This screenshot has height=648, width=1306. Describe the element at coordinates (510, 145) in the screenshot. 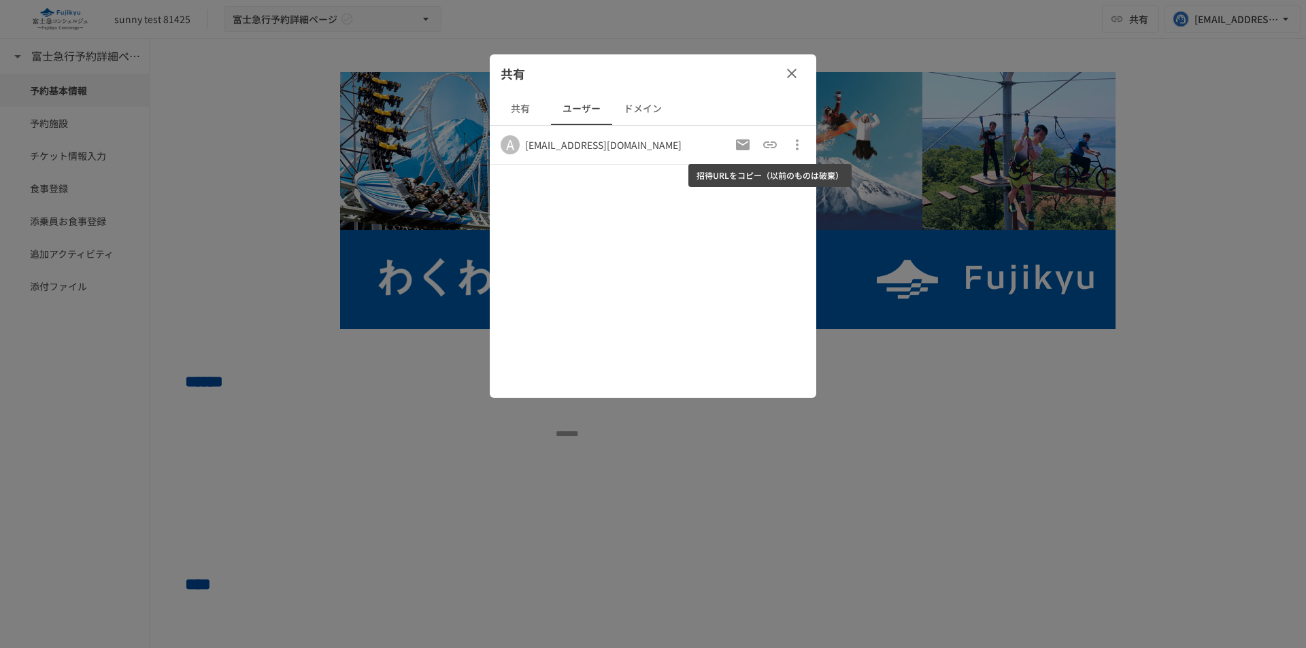

I see `div: A` at that location.